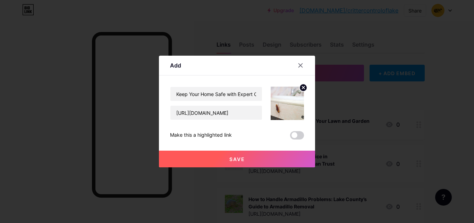 The width and height of the screenshot is (474, 223). Describe the element at coordinates (216, 113) in the screenshot. I see `input: URL` at that location.